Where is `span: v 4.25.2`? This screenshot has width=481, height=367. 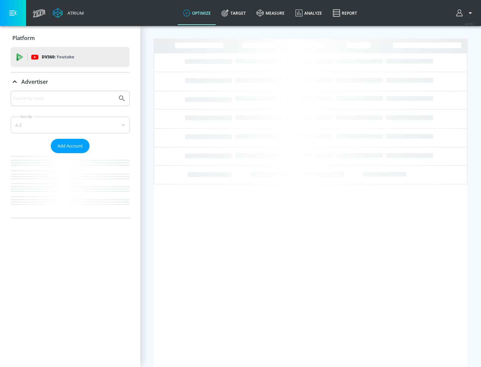 span: v 4.25.2 is located at coordinates (469, 24).